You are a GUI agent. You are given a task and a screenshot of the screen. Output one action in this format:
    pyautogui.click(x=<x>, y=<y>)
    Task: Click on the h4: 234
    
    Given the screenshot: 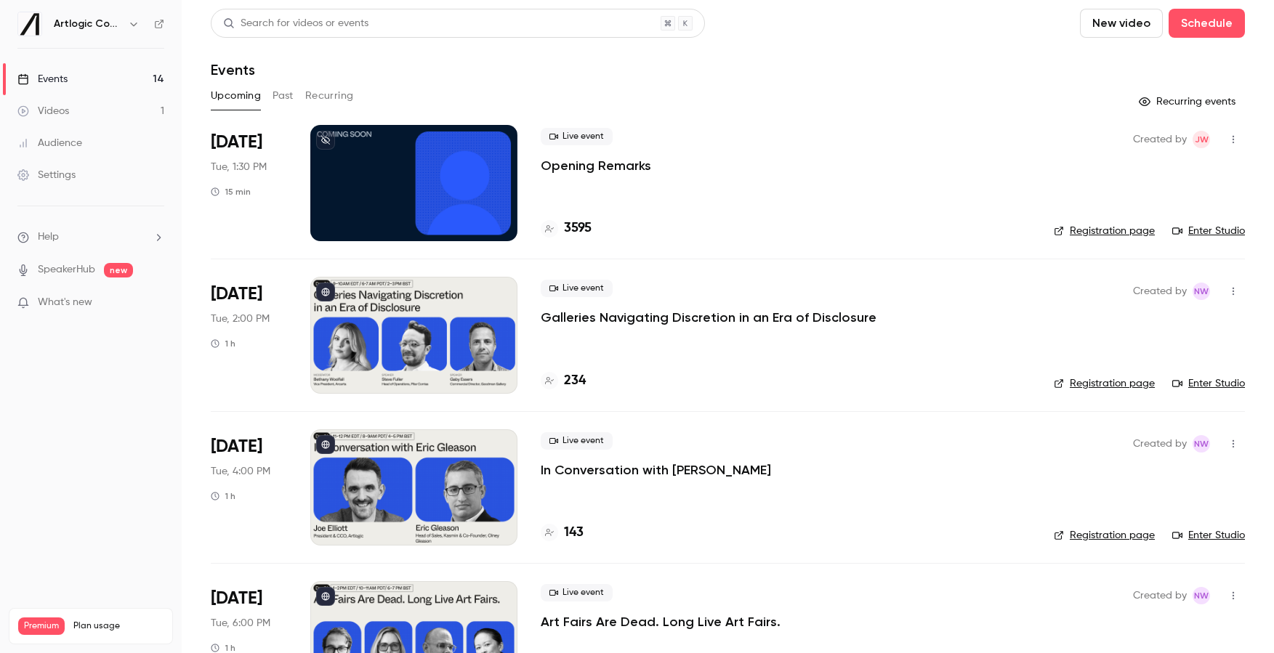 What is the action you would take?
    pyautogui.click(x=575, y=381)
    